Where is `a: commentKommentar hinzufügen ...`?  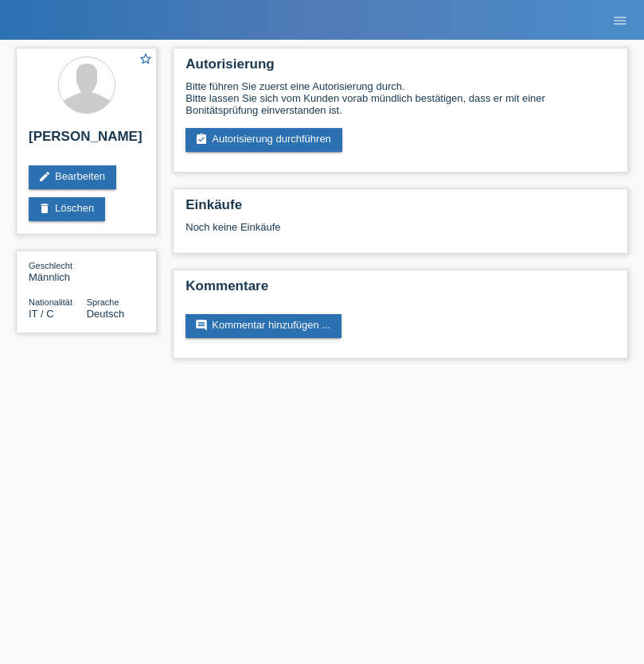
a: commentKommentar hinzufügen ... is located at coordinates (263, 326).